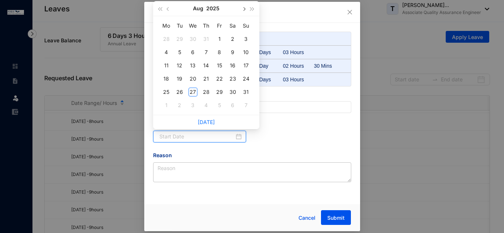 The height and width of the screenshot is (233, 504). What do you see at coordinates (206, 39) in the screenshot?
I see `td: 2025-07-31` at bounding box center [206, 39].